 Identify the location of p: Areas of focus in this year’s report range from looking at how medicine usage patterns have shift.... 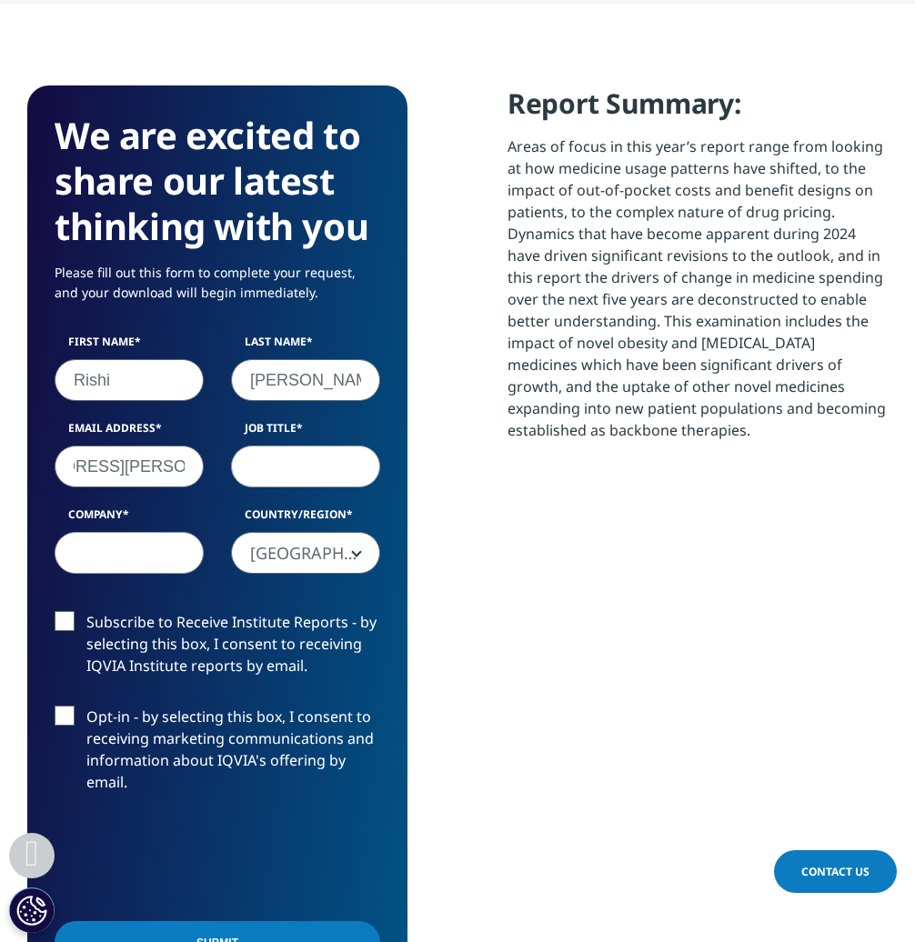
(698, 295).